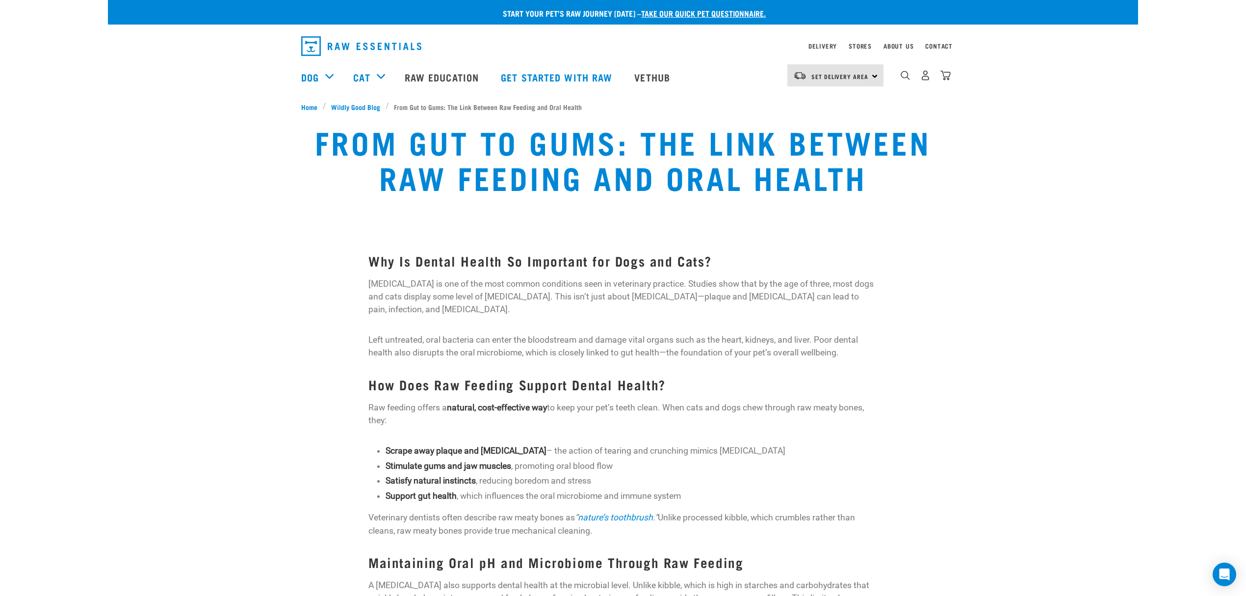 Image resolution: width=1246 pixels, height=596 pixels. I want to click on h1: From Gut to Gums: The Link Between Raw Feeding and Oral Health, so click(623, 159).